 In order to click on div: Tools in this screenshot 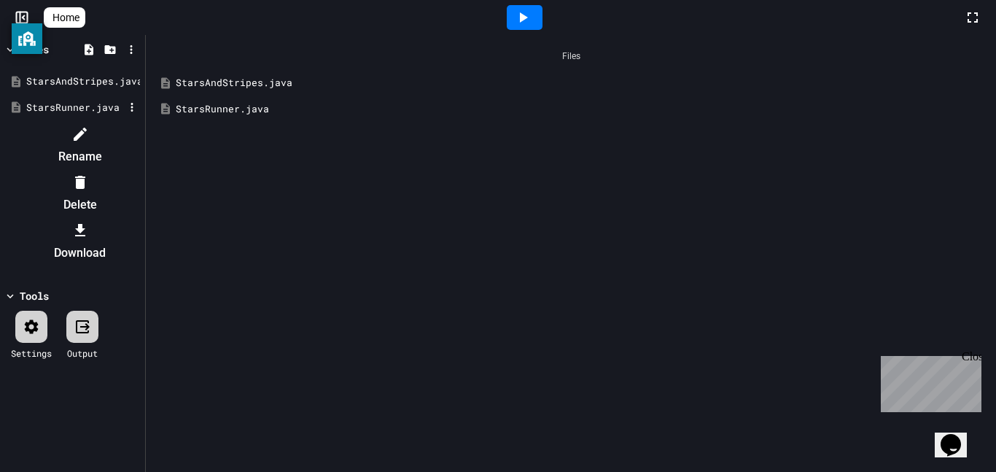, I will do `click(34, 295)`.